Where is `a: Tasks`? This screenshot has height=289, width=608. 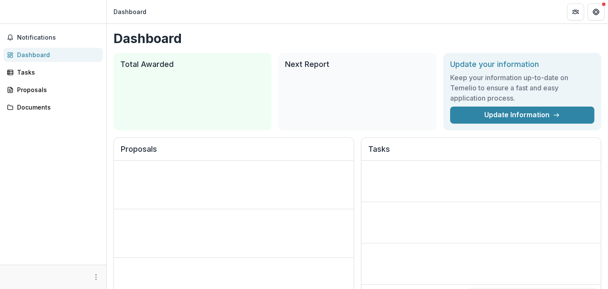 a: Tasks is located at coordinates (53, 72).